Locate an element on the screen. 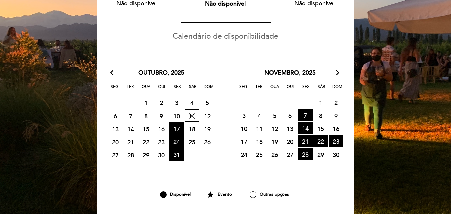 This screenshot has height=214, width=451. div: Evento is located at coordinates (219, 195).